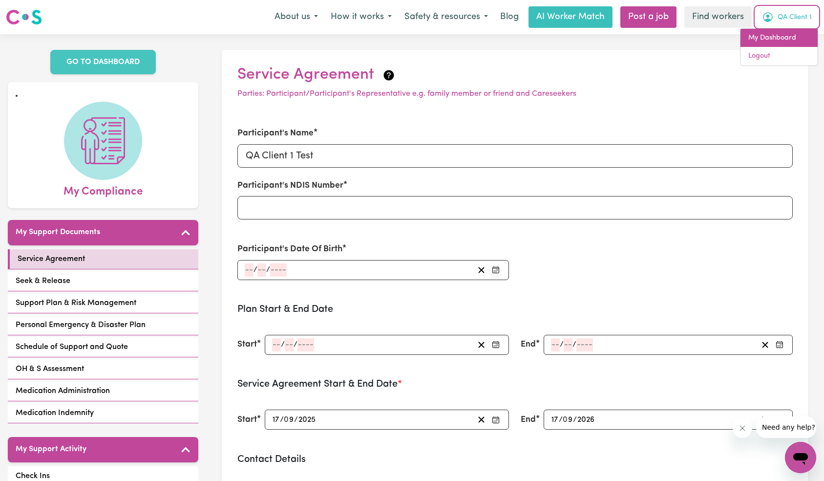  What do you see at coordinates (515, 309) in the screenshot?
I see `h3: Plan Start & End Date` at bounding box center [515, 309].